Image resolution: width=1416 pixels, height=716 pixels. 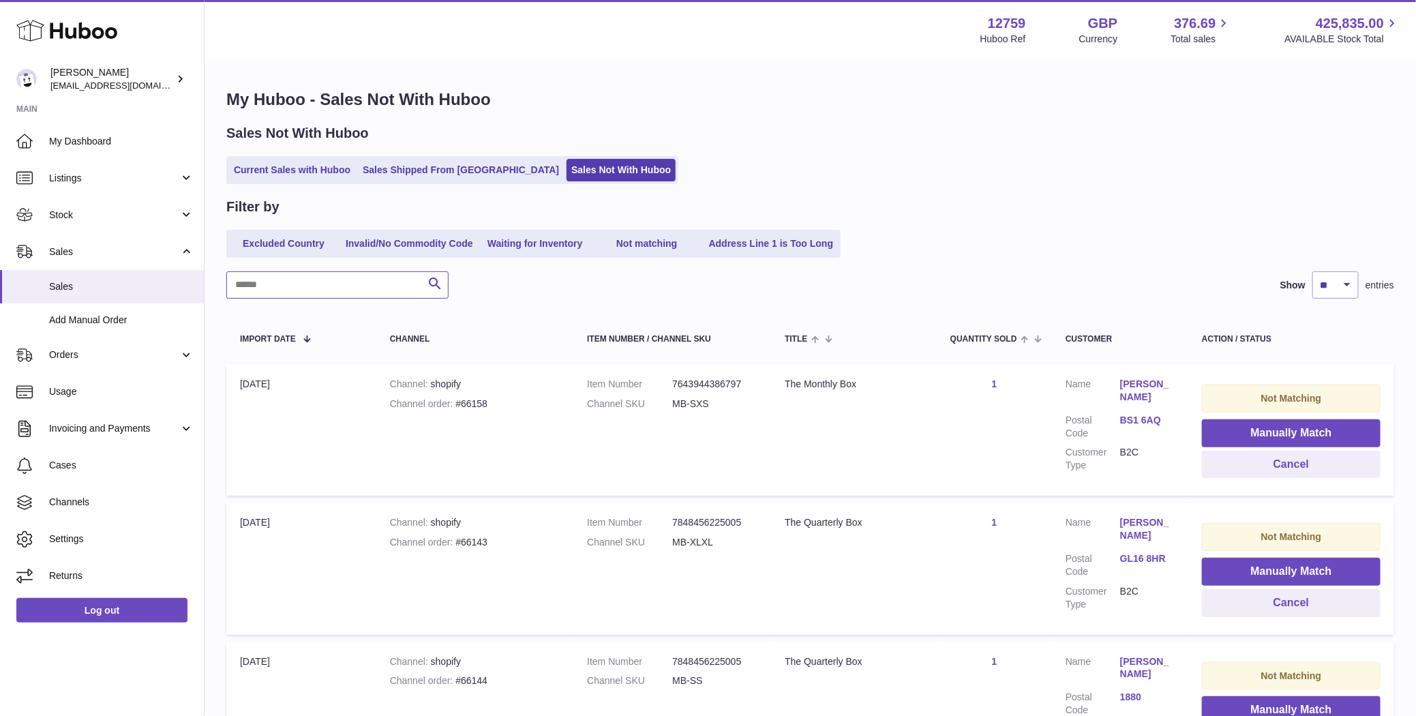 I want to click on span: Import date, so click(x=268, y=339).